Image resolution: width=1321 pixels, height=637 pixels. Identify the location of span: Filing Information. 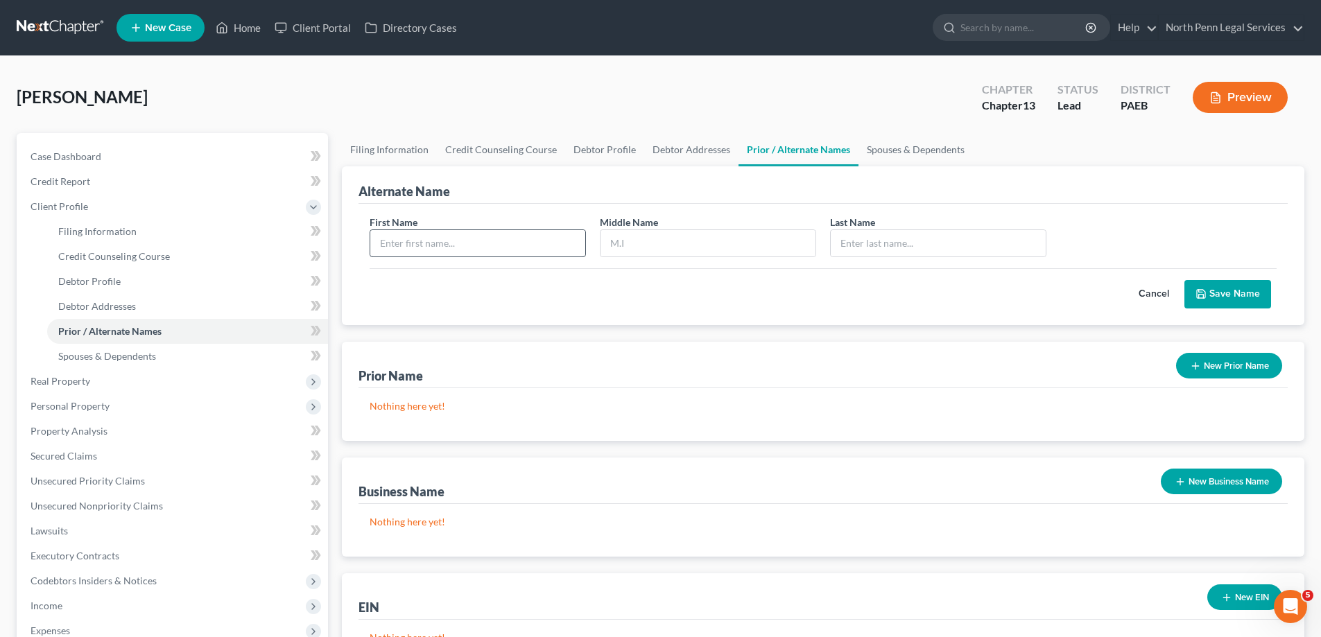
(97, 231).